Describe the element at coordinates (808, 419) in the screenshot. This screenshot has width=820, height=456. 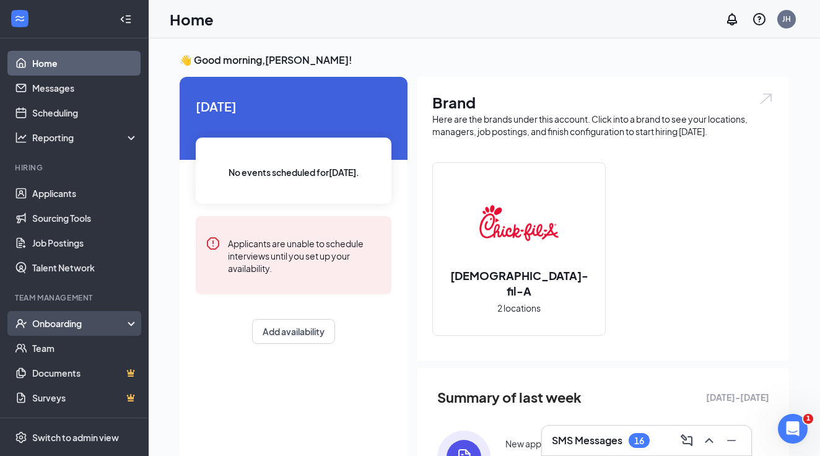
I see `span: 1` at that location.